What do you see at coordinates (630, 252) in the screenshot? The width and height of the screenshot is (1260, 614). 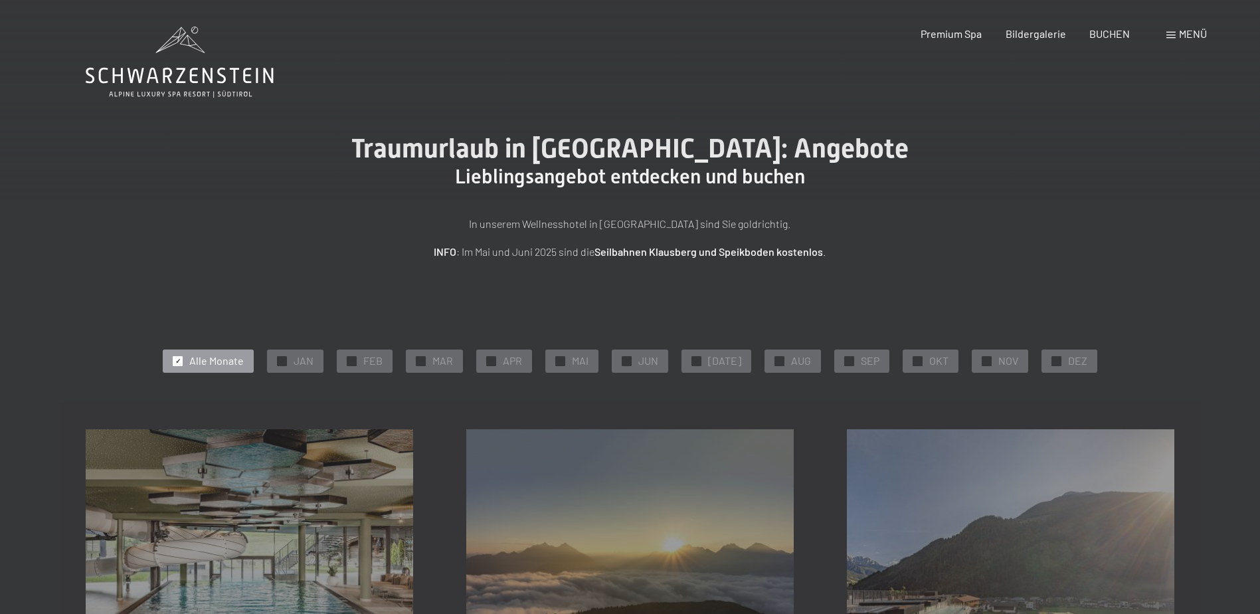 I see `p: : Im Mai und Juni 2025 sind die .` at bounding box center [630, 252].